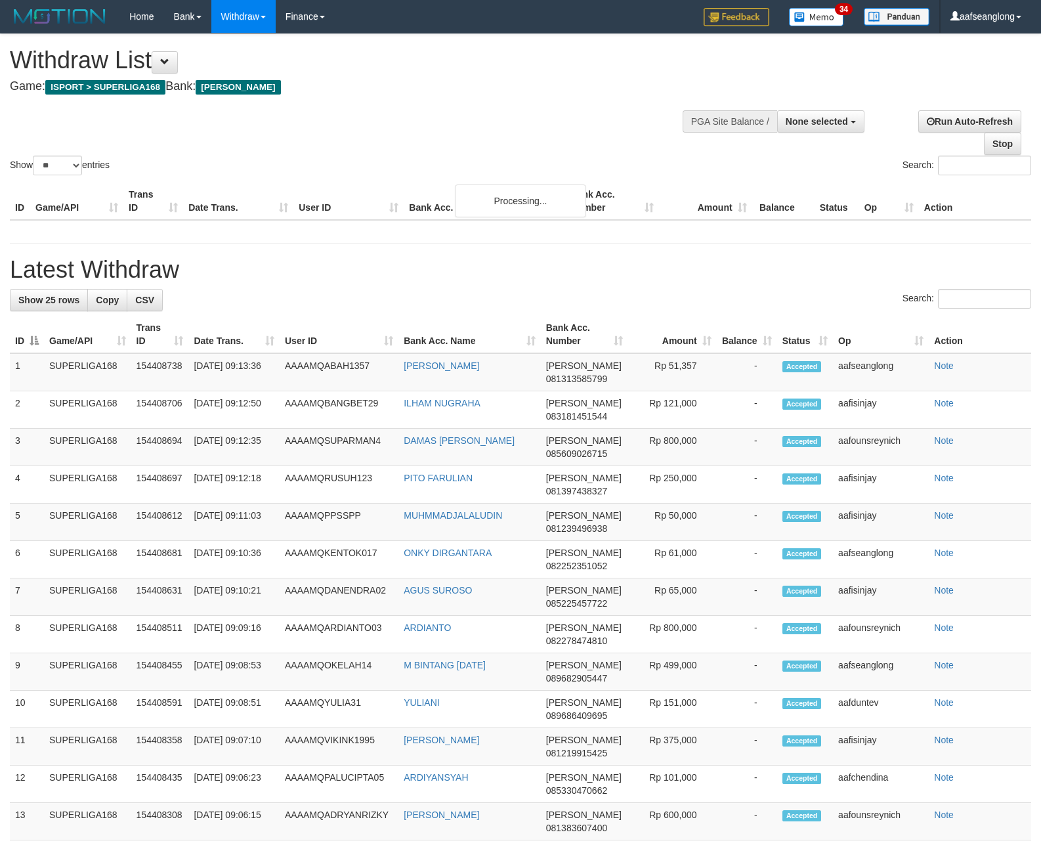 Image resolution: width=1041 pixels, height=847 pixels. Describe the element at coordinates (576, 715) in the screenshot. I see `span: Copy 089686409695 to clipboard` at that location.